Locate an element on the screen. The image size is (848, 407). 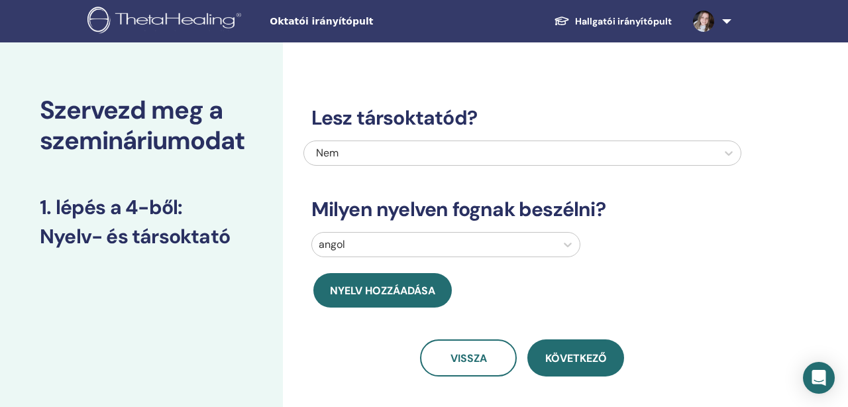
a: Hallgatói irányítópult is located at coordinates (613, 21).